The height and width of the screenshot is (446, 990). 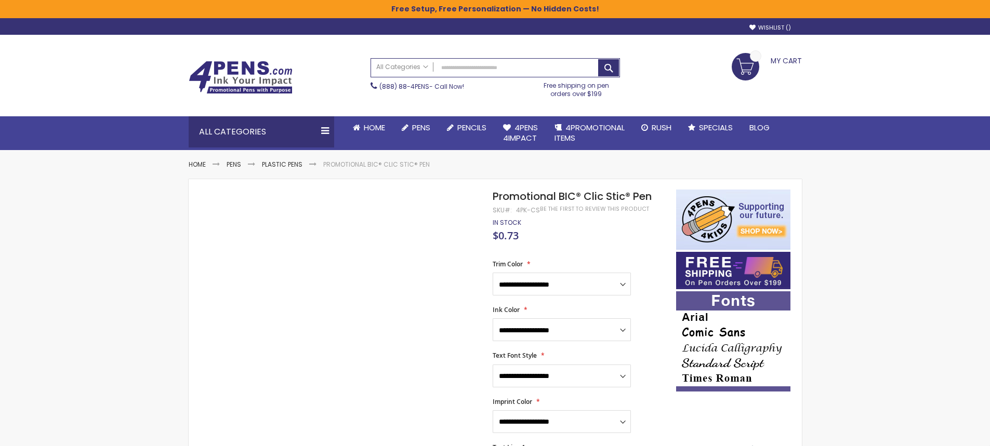 I want to click on a: 4PROMOTIONALITEMS, so click(x=589, y=133).